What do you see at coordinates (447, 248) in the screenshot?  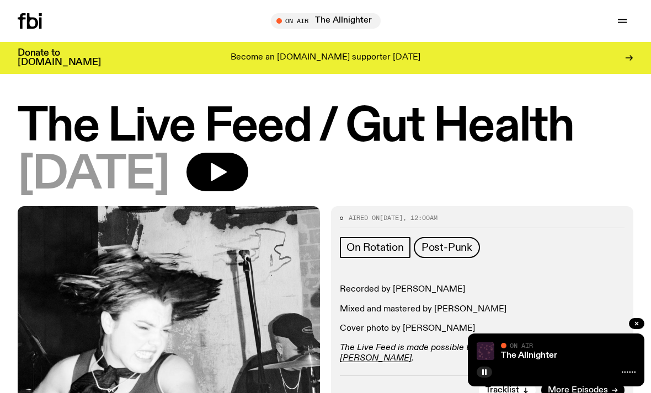 I see `a: Post-Punk` at bounding box center [447, 248].